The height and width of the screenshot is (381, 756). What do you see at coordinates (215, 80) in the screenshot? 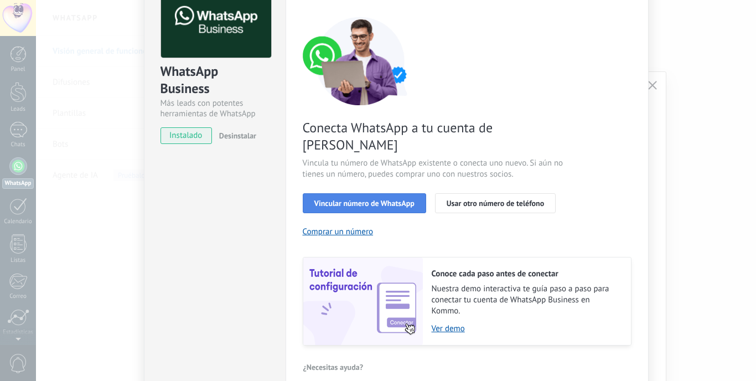
I see `div: WhatsApp Business` at bounding box center [215, 80].